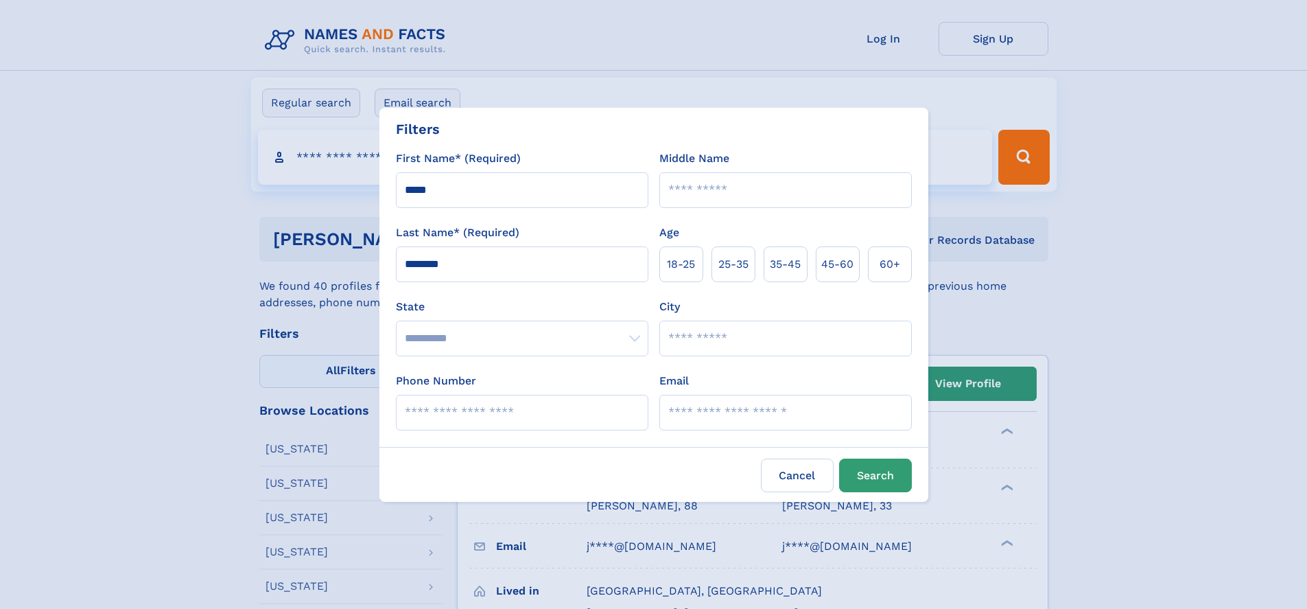  Describe the element at coordinates (418, 129) in the screenshot. I see `div: Filters` at that location.